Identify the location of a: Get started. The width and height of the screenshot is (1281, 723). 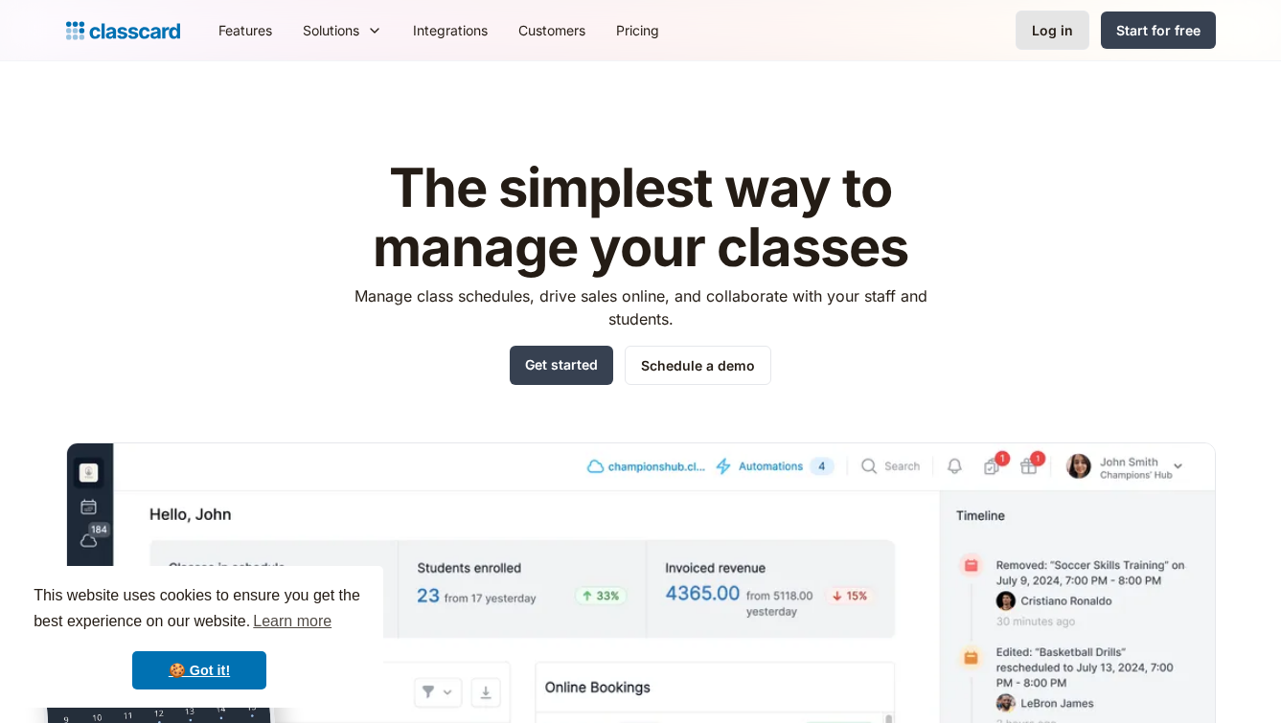
(561, 365).